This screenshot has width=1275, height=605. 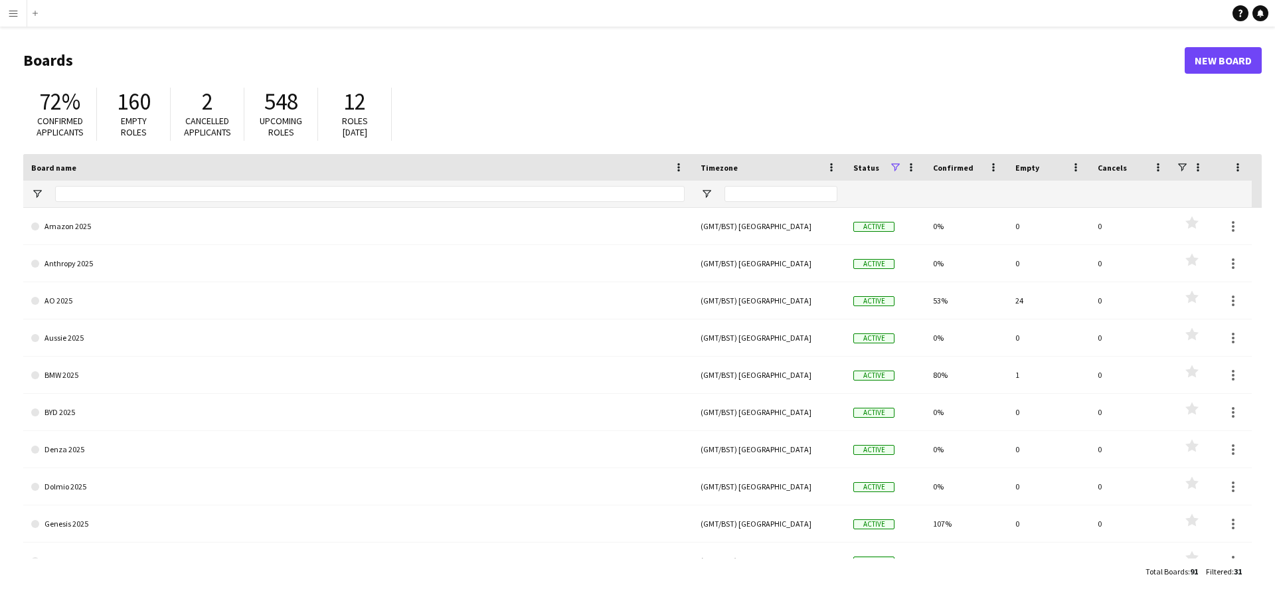 I want to click on span: 12, so click(x=354, y=102).